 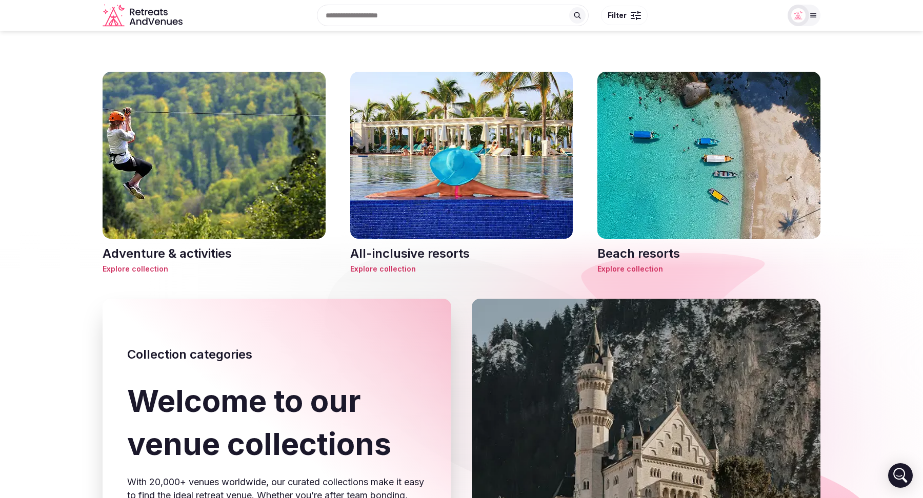 I want to click on button: Filter, so click(x=624, y=15).